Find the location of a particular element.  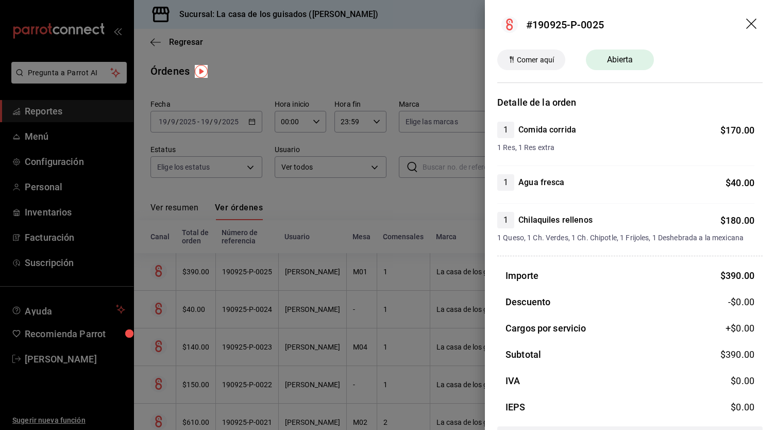

h4: Agua fresca is located at coordinates (541, 182).